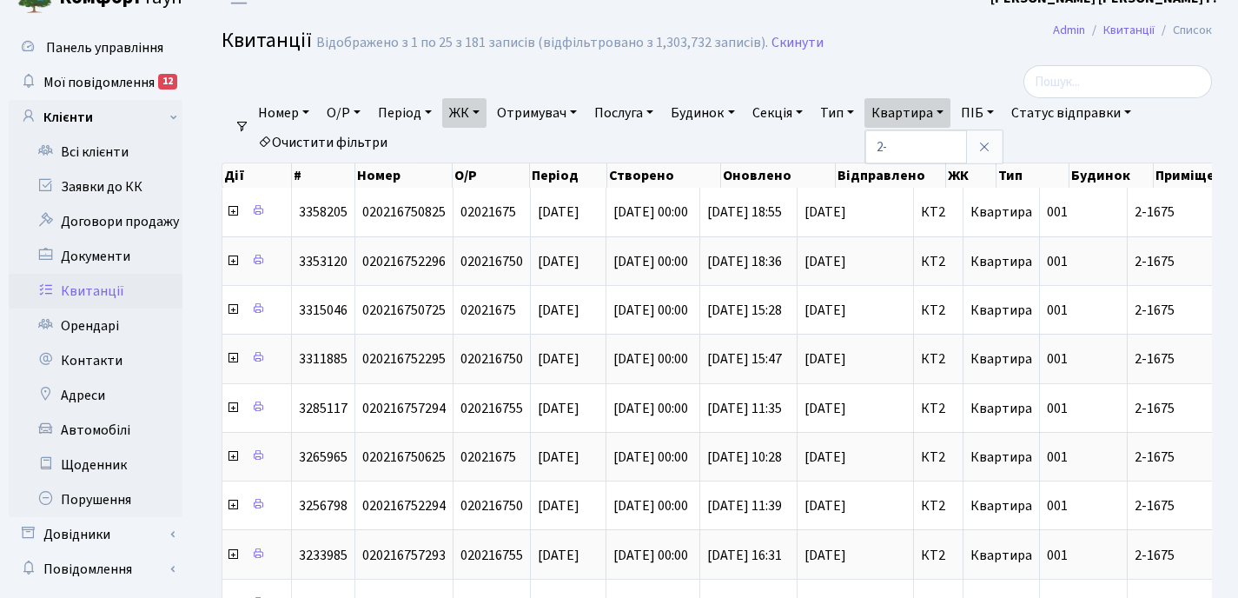 The width and height of the screenshot is (1238, 598). What do you see at coordinates (464, 113) in the screenshot?
I see `a: ЖК` at bounding box center [464, 113].